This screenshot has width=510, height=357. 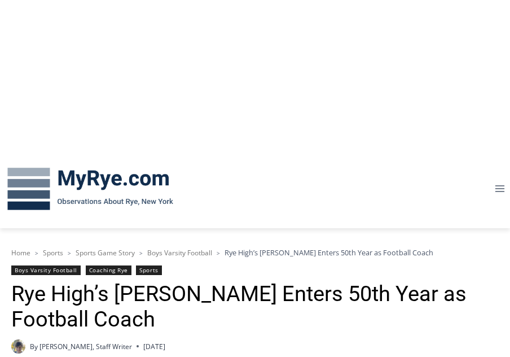 I want to click on a: Author image, so click(x=18, y=346).